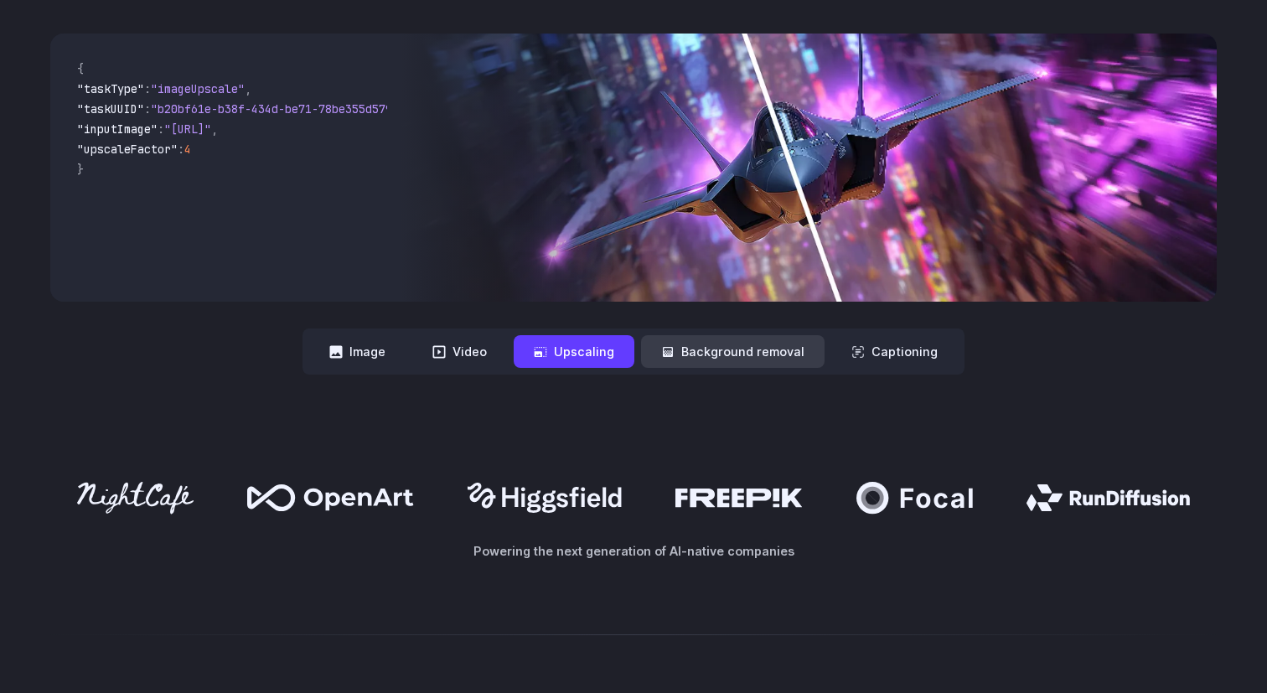 The height and width of the screenshot is (693, 1267). Describe the element at coordinates (633, 551) in the screenshot. I see `p: Powering the next generation of AI-native companies` at that location.